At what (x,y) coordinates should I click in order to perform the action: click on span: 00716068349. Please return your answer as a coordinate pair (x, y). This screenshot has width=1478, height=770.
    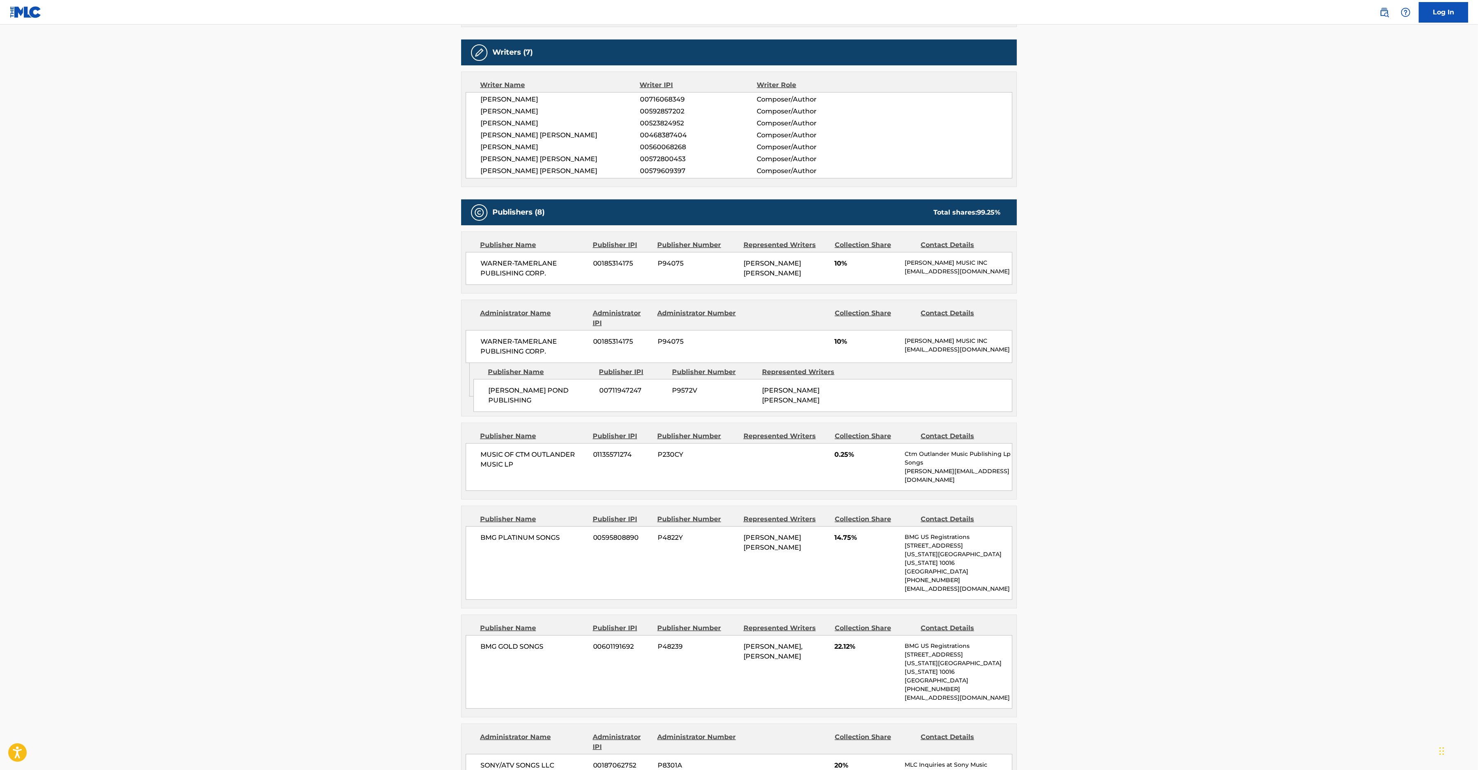
    Looking at the image, I should click on (698, 99).